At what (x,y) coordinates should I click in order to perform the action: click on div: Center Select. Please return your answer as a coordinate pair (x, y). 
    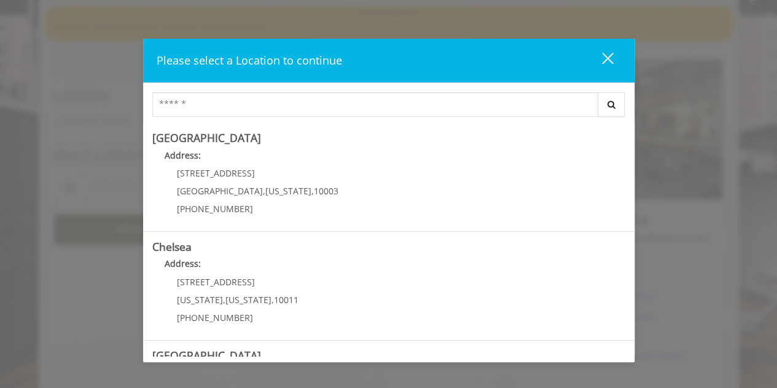
    Looking at the image, I should click on (389, 108).